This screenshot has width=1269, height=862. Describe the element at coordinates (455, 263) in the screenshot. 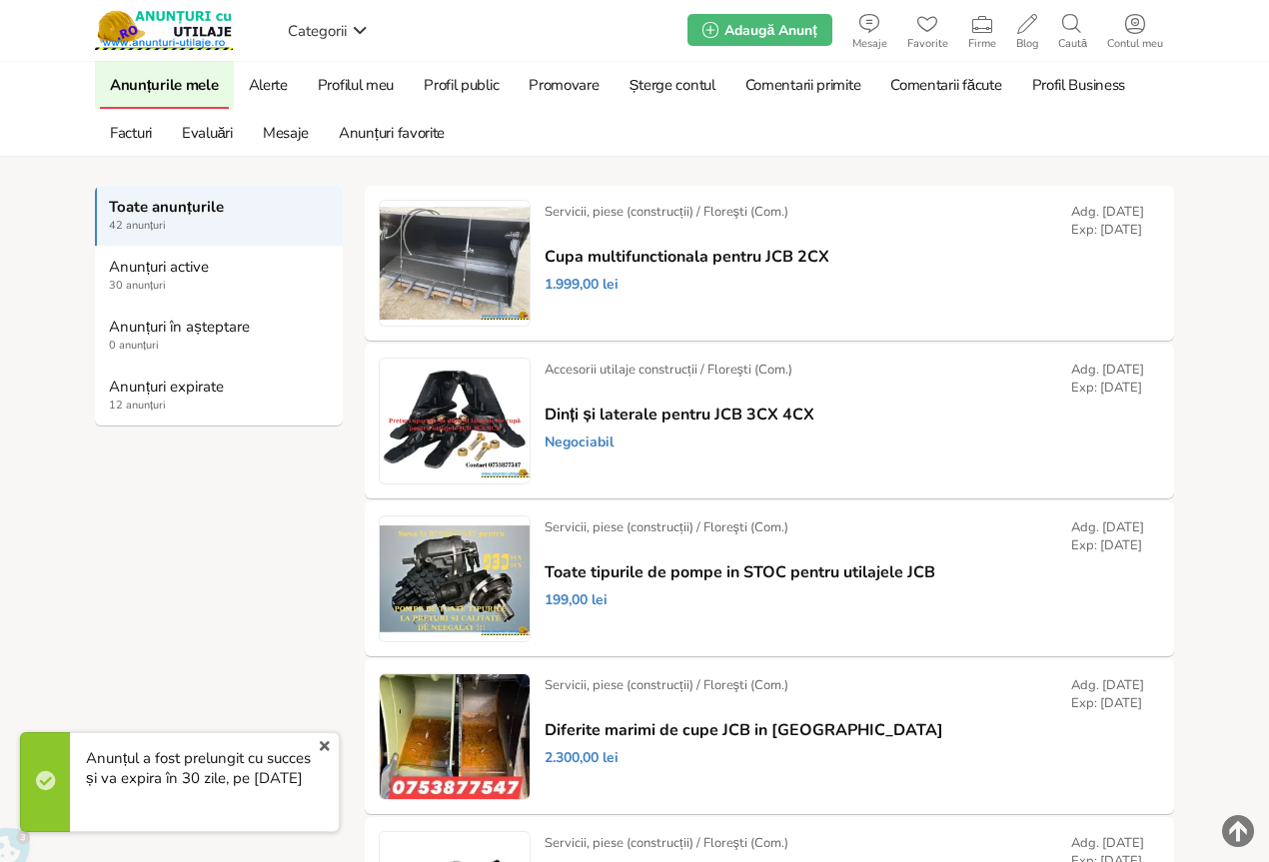

I see `img: Cupa multifunctionala pentru JCB 2CX` at that location.